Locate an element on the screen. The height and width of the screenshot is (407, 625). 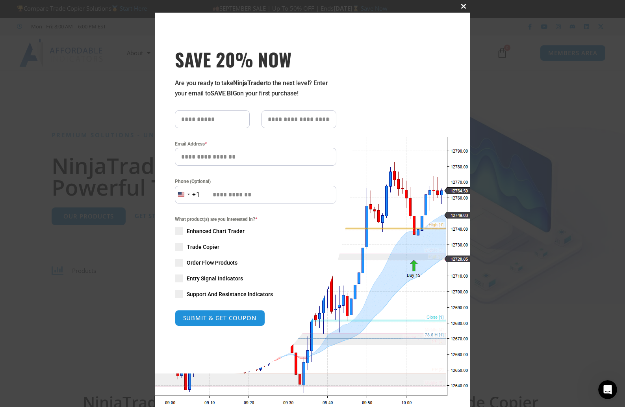
label: Order Flow Products is located at coordinates (256, 262).